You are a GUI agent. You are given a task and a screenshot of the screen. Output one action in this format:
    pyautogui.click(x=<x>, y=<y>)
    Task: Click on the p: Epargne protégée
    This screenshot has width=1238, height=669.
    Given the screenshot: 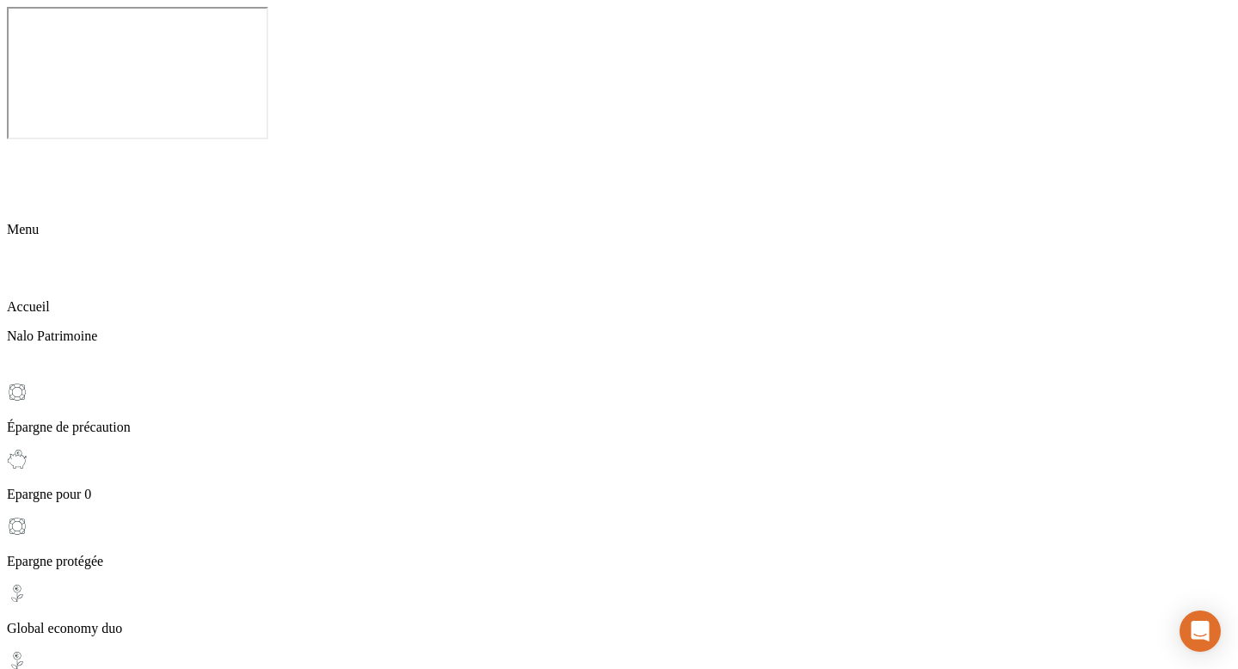 What is the action you would take?
    pyautogui.click(x=619, y=561)
    